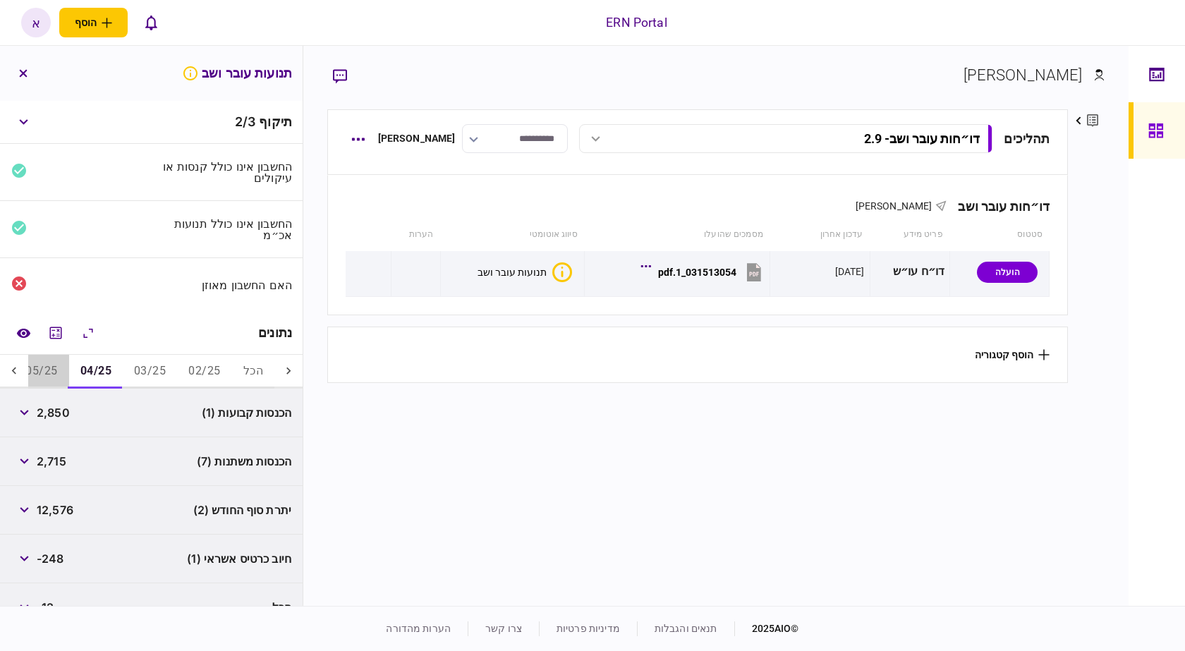 The height and width of the screenshot is (651, 1185). What do you see at coordinates (820, 235) in the screenshot?
I see `th: עדכון אחרון` at bounding box center [820, 235].